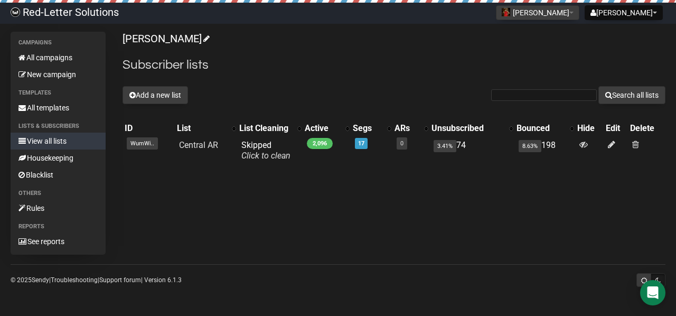  I want to click on td: 74, so click(472, 150).